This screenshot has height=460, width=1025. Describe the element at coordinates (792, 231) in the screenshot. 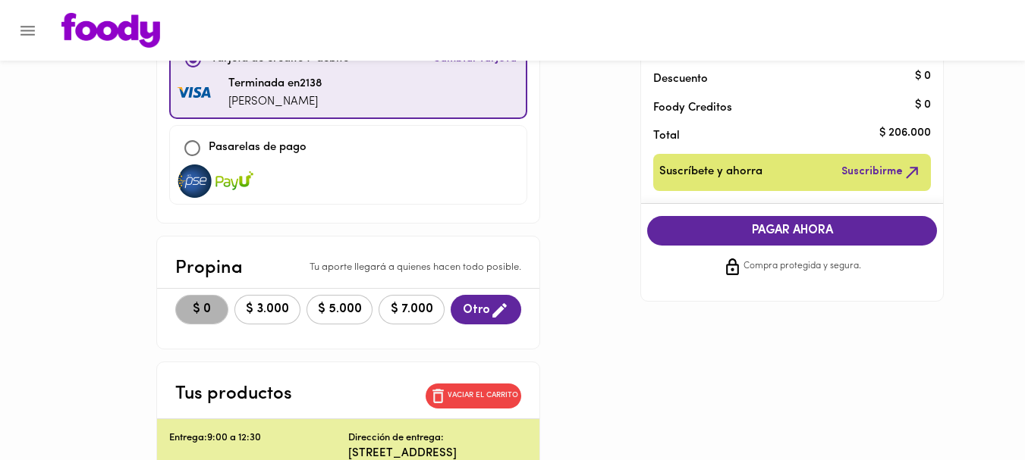

I see `button: PAGAR AHORA` at that location.